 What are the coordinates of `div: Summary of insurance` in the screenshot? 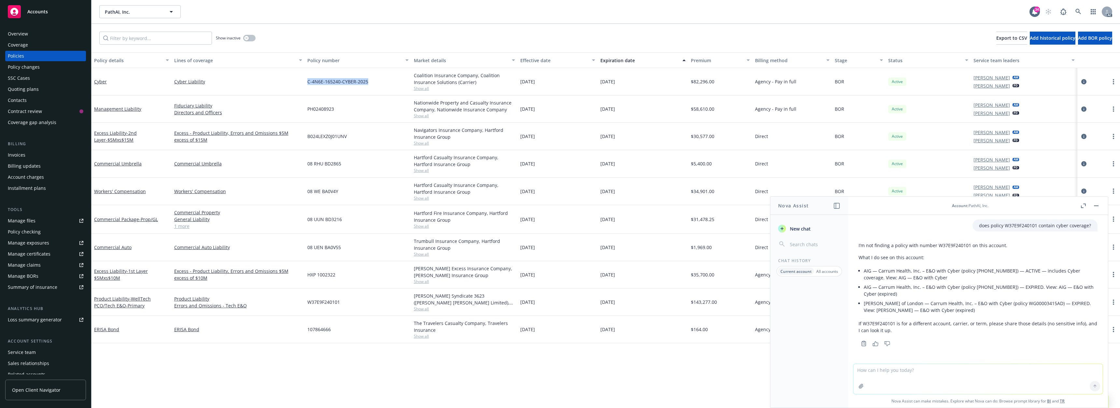 It's located at (33, 287).